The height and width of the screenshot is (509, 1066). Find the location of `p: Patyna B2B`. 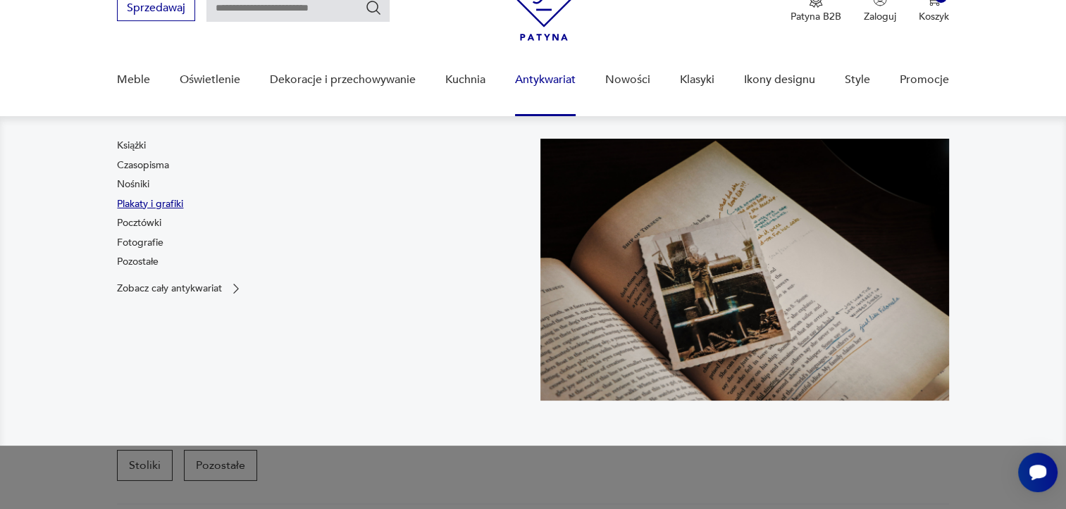

p: Patyna B2B is located at coordinates (816, 16).